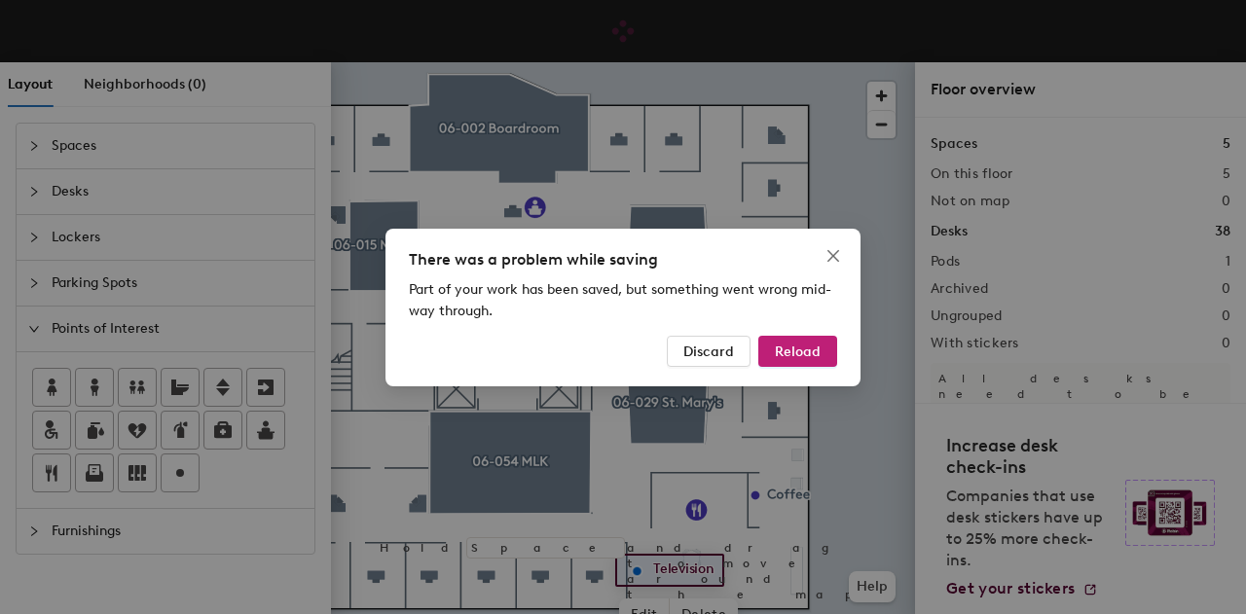 This screenshot has height=614, width=1246. I want to click on button: Close, so click(833, 256).